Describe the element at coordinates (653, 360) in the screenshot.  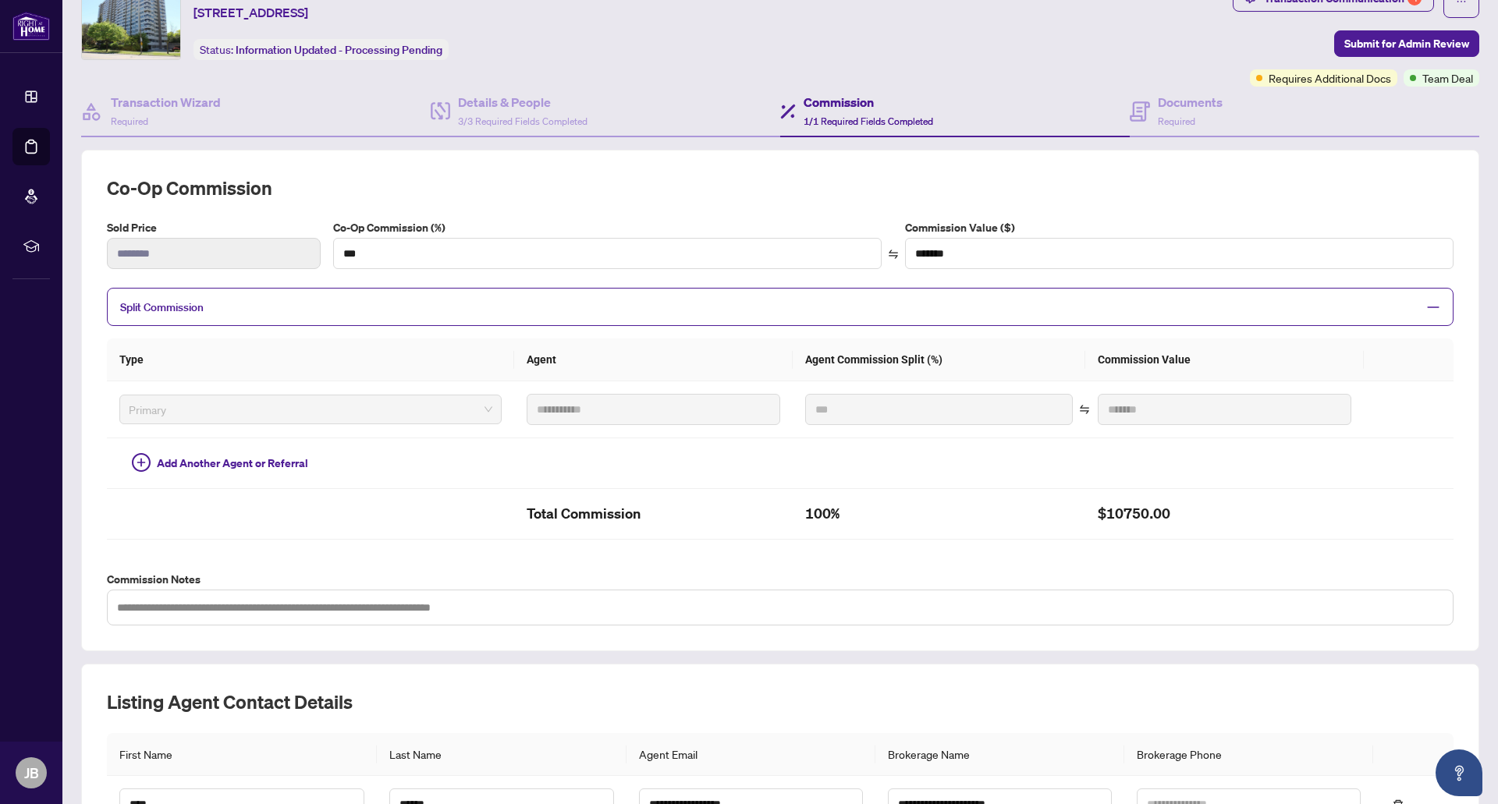
I see `th: Agent` at that location.